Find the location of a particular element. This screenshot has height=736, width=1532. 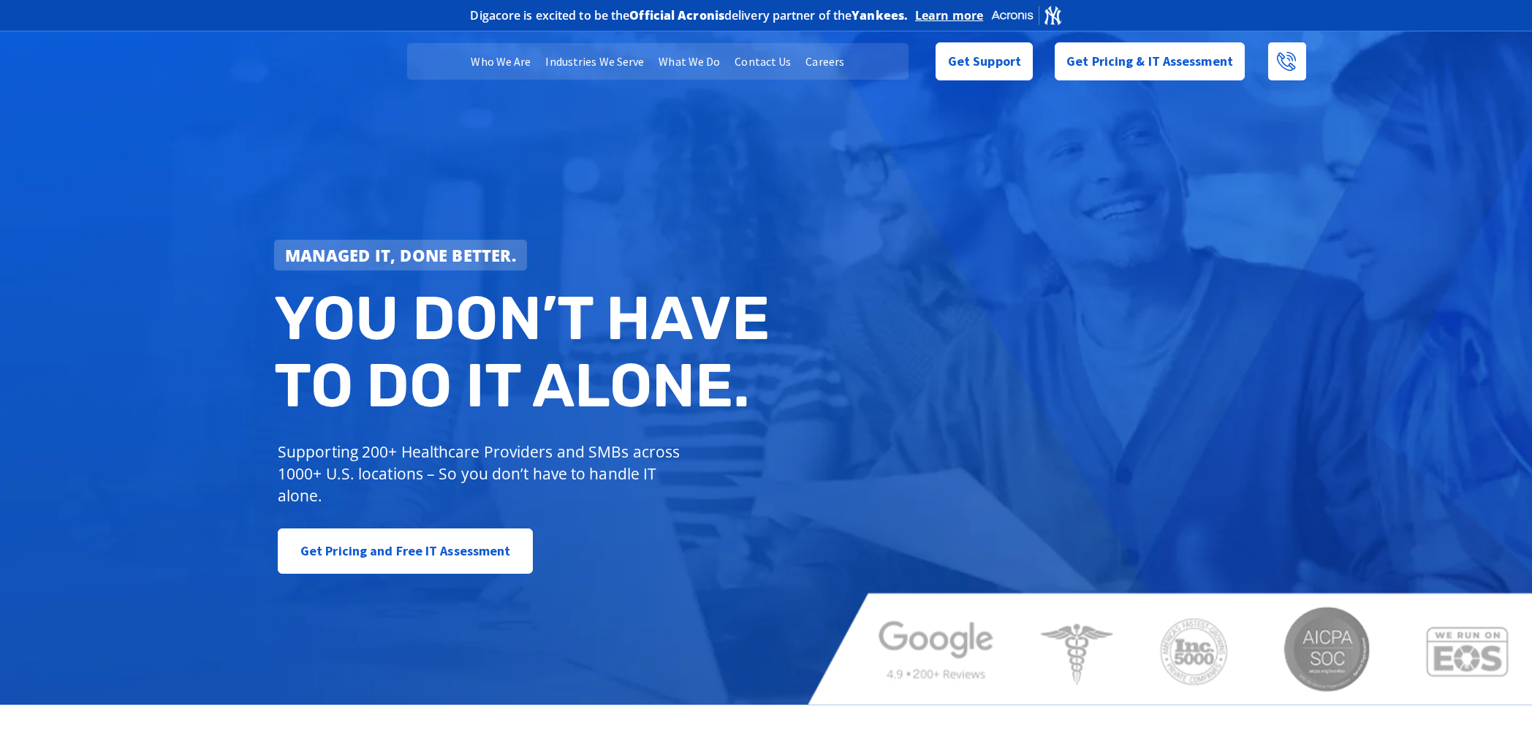

a: Learn more is located at coordinates (949, 15).